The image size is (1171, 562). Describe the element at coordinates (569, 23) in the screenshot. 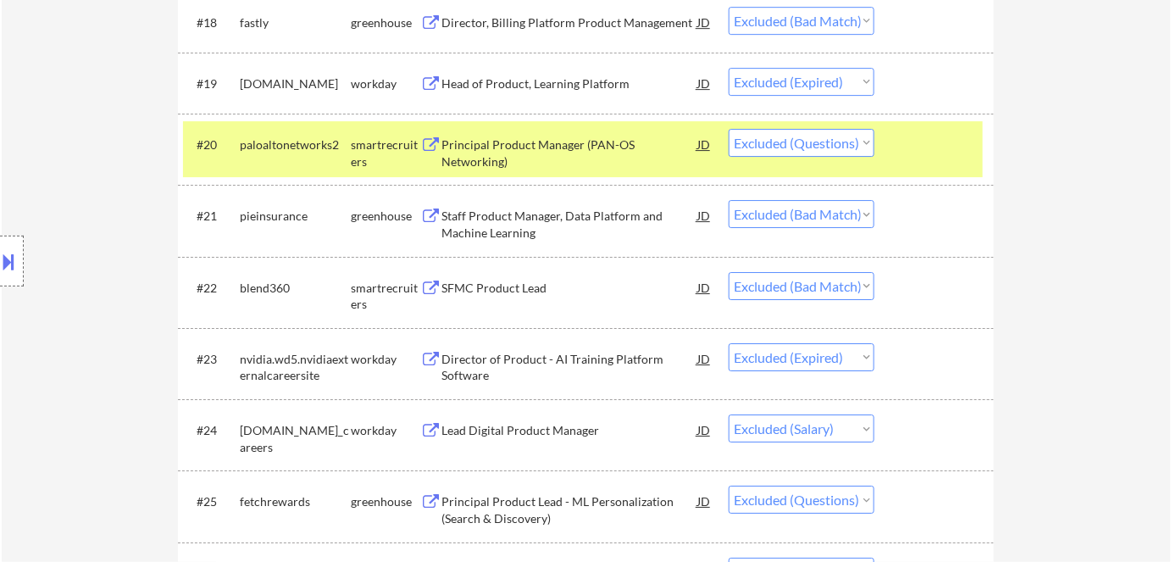

I see `div: Director, Billing Platform Product Management` at that location.